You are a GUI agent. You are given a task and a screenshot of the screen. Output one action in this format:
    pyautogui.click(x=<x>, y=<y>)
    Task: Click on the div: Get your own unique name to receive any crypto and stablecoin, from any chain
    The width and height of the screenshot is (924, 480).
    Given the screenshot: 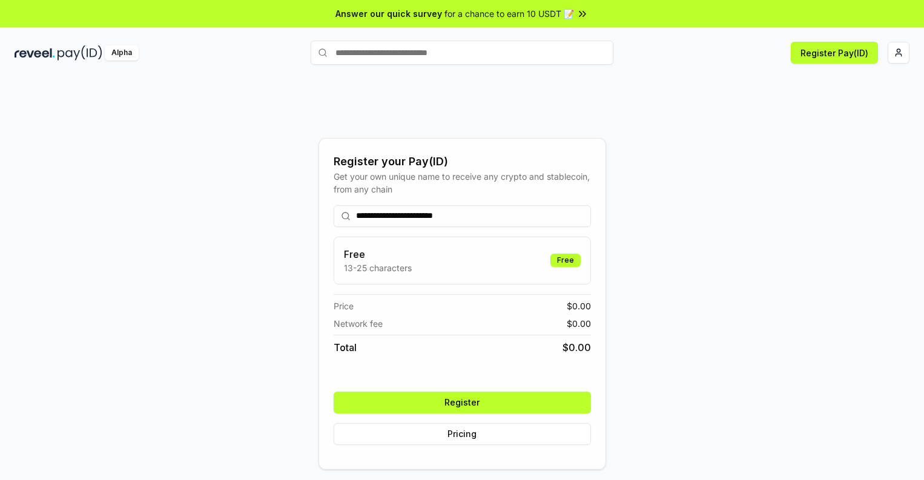 What is the action you would take?
    pyautogui.click(x=462, y=183)
    